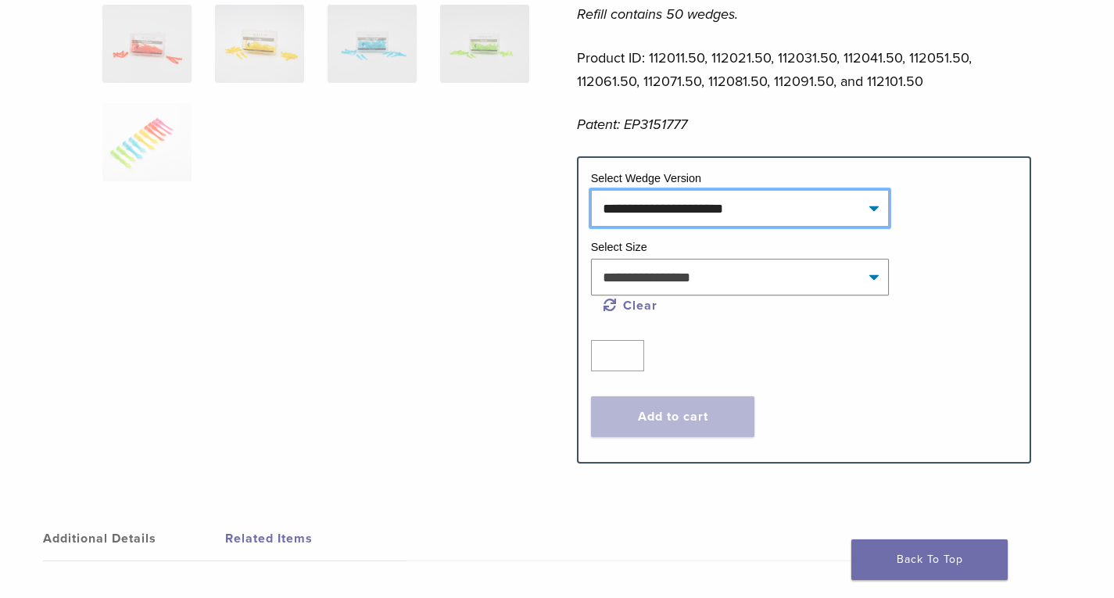  I want to click on img: Diamond Wedge and Long Diamond Wedge - Image 10, so click(260, 44).